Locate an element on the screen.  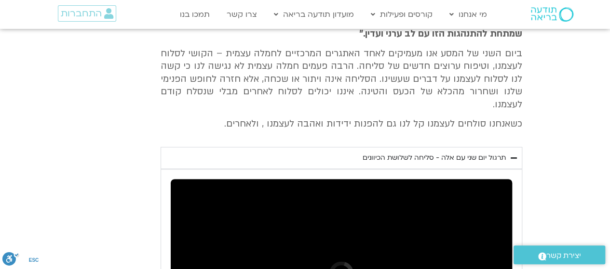
p: כשאנחנו סולחים לעצמנו קל לנו גם להפנות ידידות ואהבה לעצמנו , ולאחרים. is located at coordinates (341, 124).